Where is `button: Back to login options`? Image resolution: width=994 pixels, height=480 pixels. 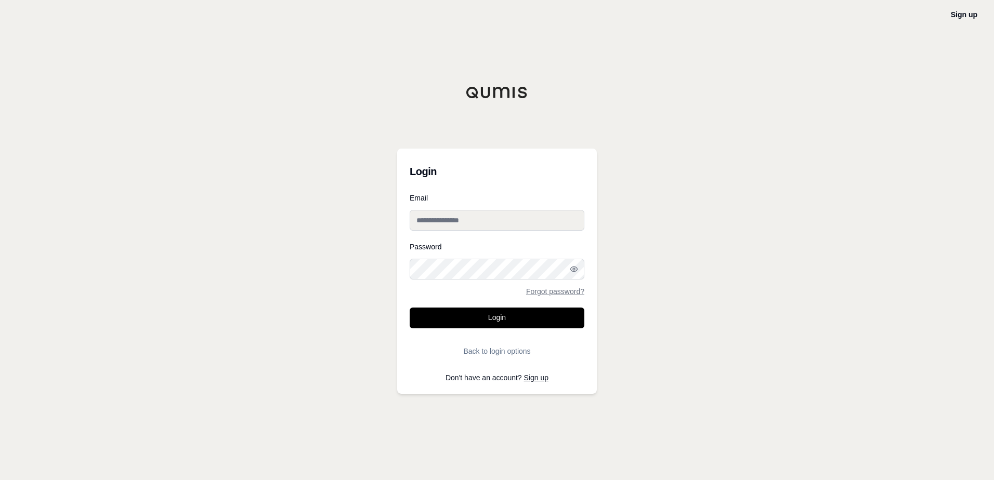 button: Back to login options is located at coordinates (497, 351).